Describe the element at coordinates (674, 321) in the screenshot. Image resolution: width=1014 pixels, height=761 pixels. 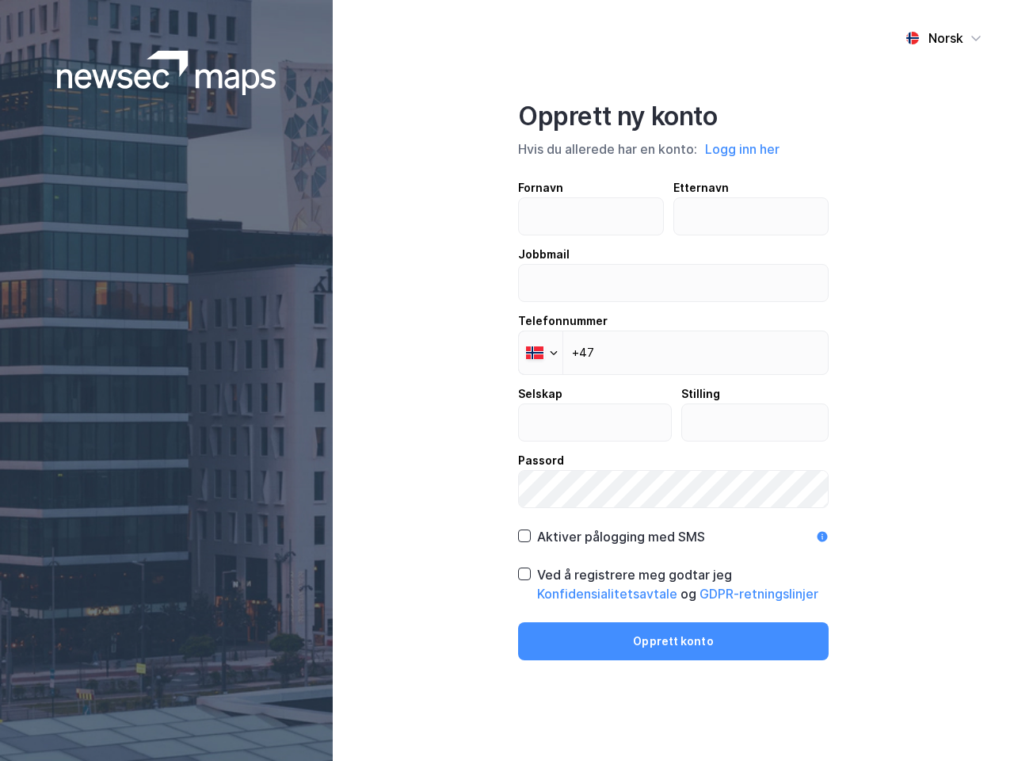
I see `div: Telefonnummer` at that location.